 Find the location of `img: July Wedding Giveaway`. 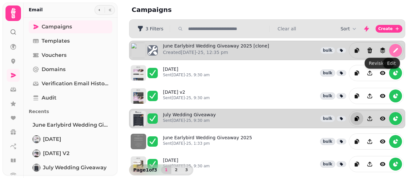

img: July Wedding Giveaway is located at coordinates (36, 167).